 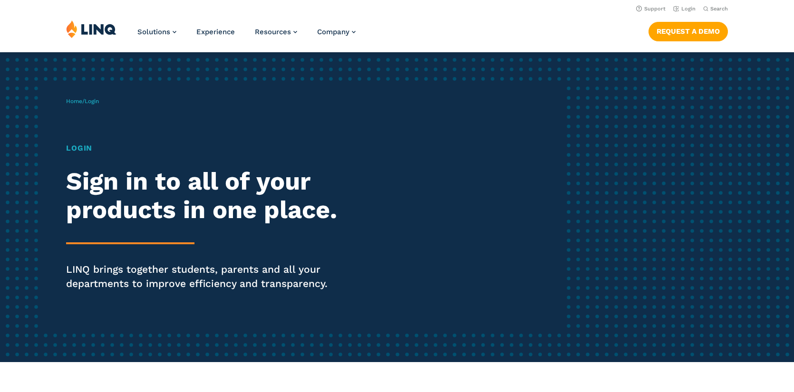 What do you see at coordinates (719, 9) in the screenshot?
I see `span: Search` at bounding box center [719, 9].